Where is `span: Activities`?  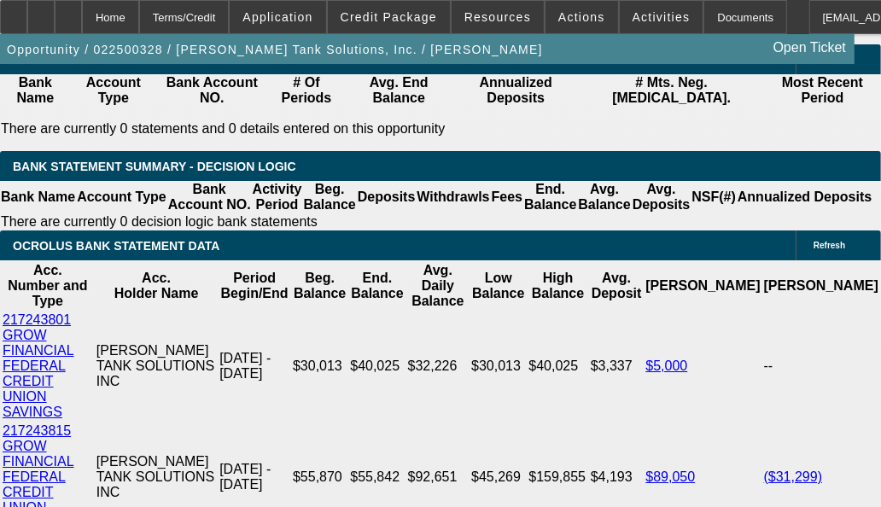 span: Activities is located at coordinates (662, 17).